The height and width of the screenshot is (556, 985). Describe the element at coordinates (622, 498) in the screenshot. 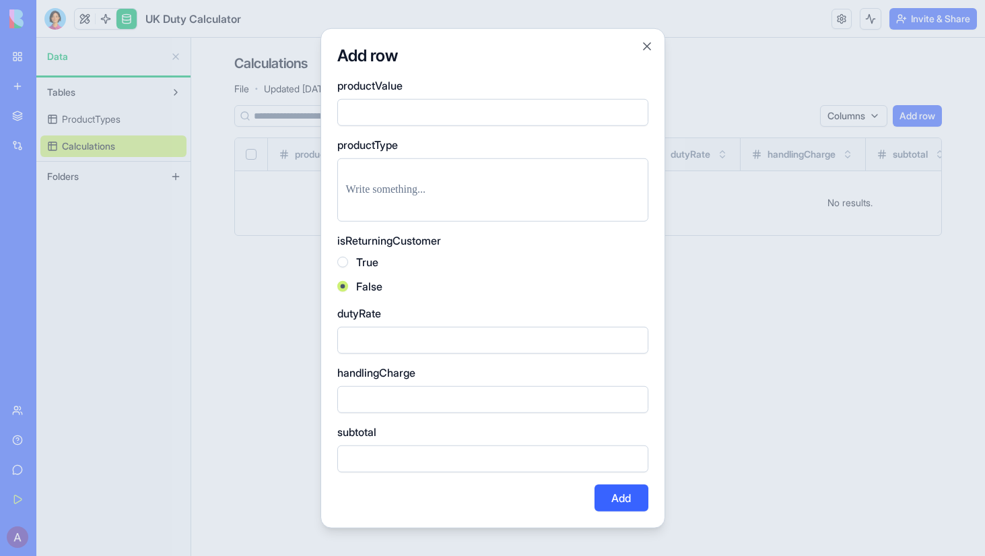

I see `button: Add` at that location.